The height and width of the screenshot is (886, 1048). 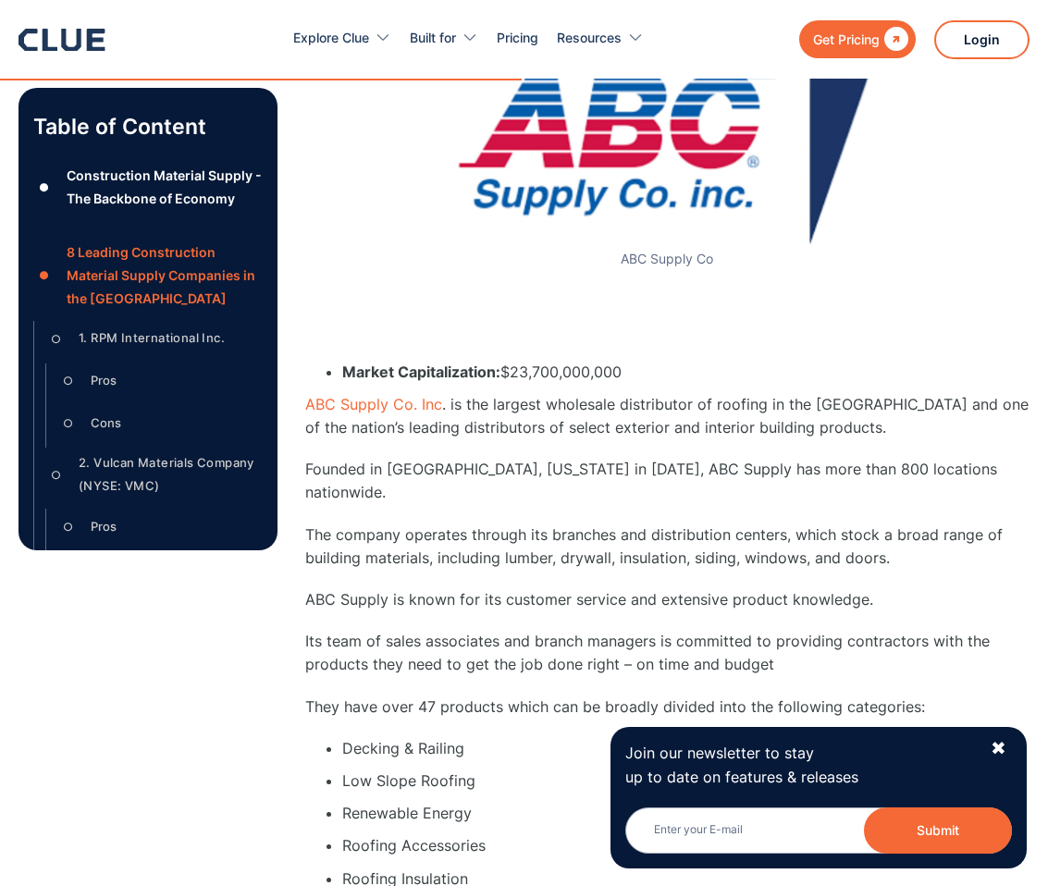 I want to click on img: ABC Supply Co logo, so click(x=668, y=146).